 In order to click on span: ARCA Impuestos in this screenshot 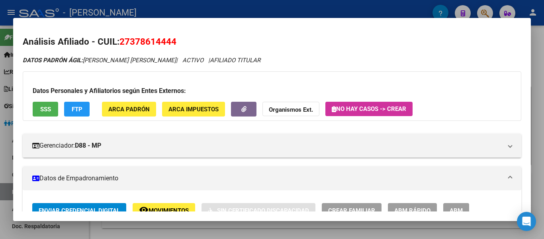, I will do `click(194, 109)`.